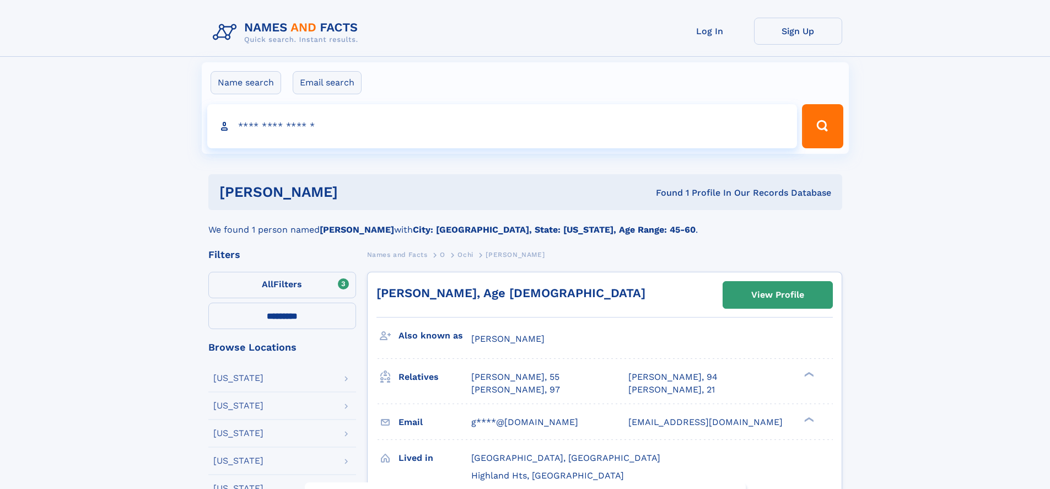 The image size is (1050, 489). Describe the element at coordinates (465, 255) in the screenshot. I see `span: Ochi` at that location.